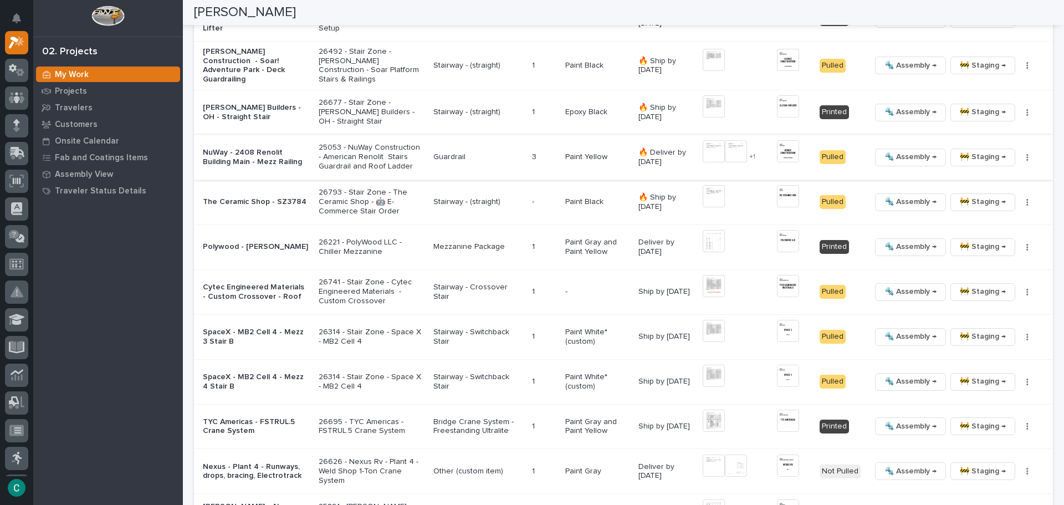  What do you see at coordinates (71, 75) in the screenshot?
I see `p: My Work` at bounding box center [71, 75].